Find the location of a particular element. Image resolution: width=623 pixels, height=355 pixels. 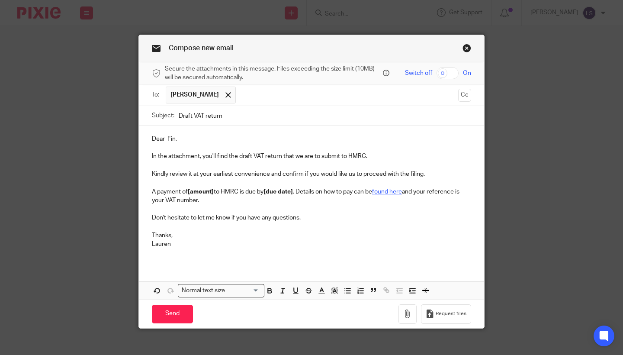

a: Close this dialog window is located at coordinates (467, 49).